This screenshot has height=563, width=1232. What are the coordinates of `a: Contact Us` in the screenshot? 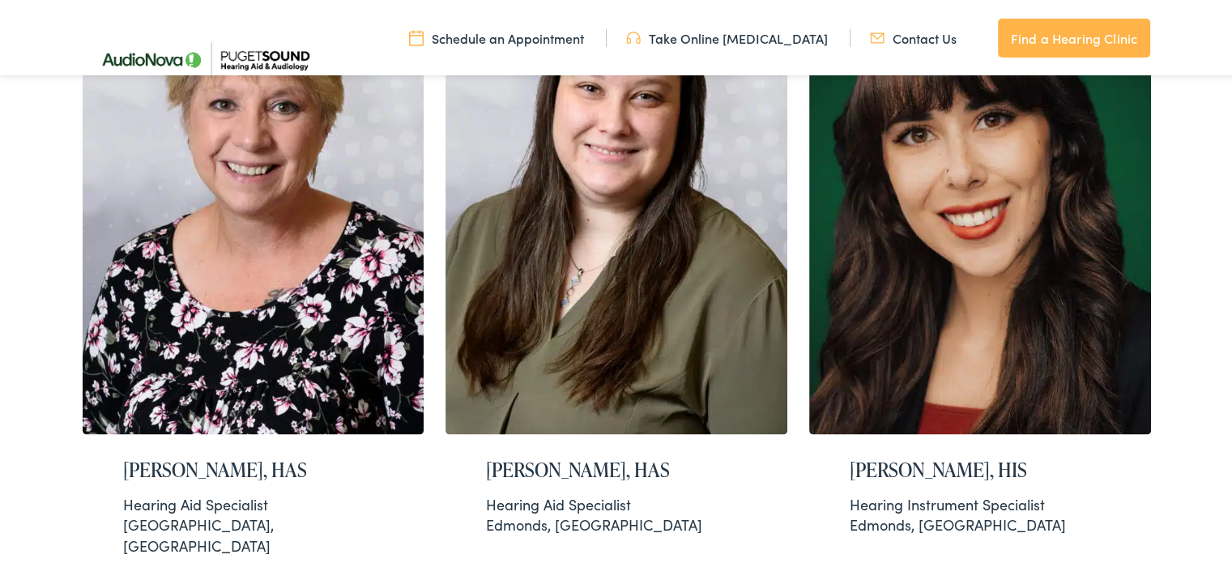 It's located at (913, 36).